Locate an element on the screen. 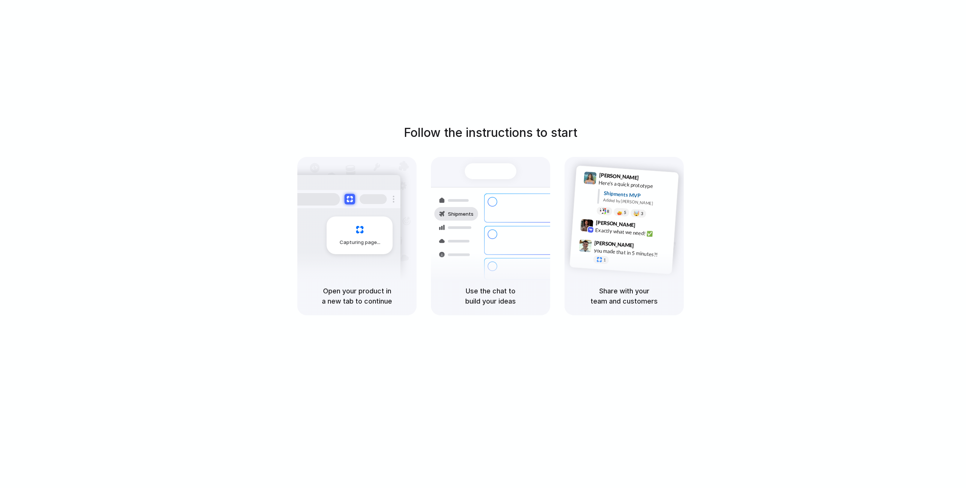 The height and width of the screenshot is (488, 966). h5: Share with your team and customers is located at coordinates (624, 296).